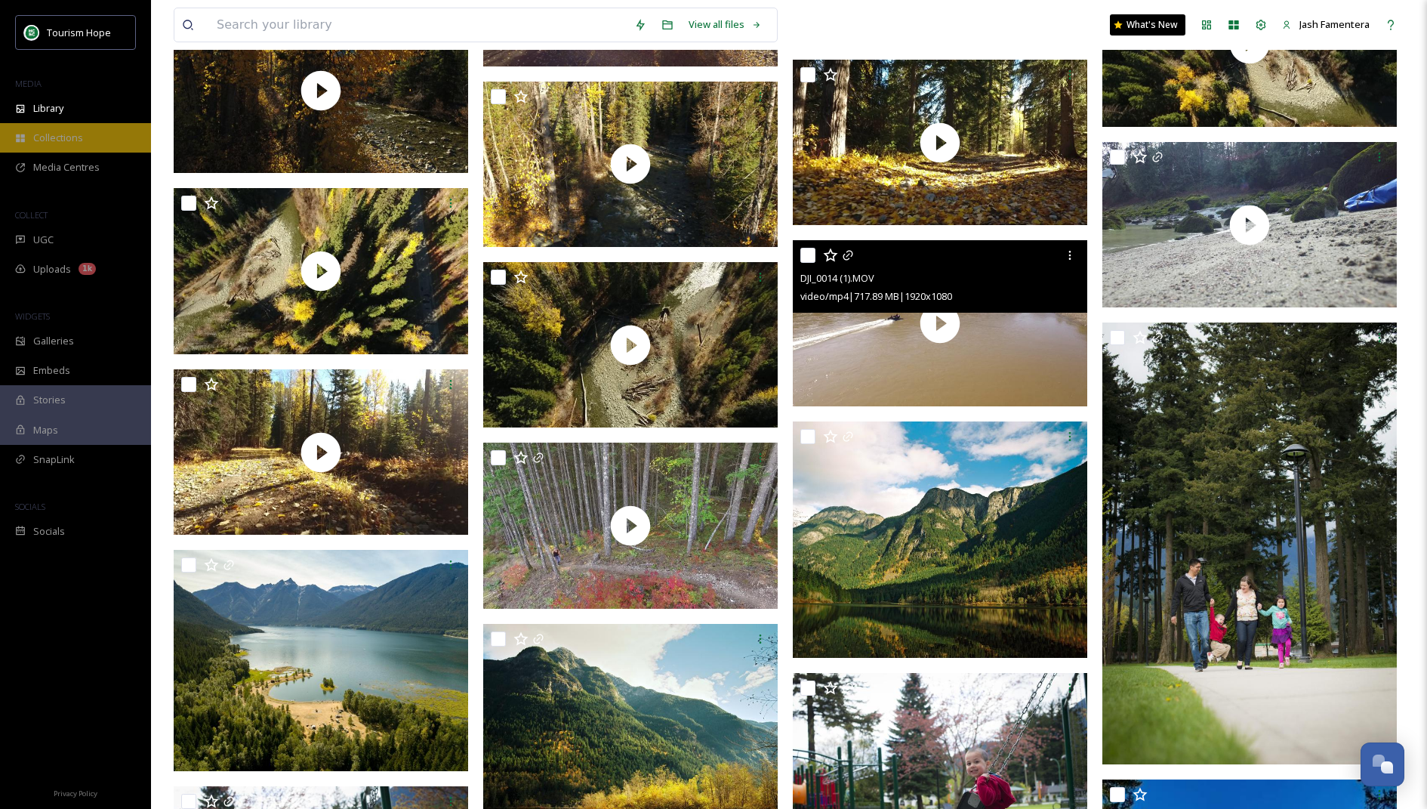 Image resolution: width=1427 pixels, height=809 pixels. Describe the element at coordinates (321, 660) in the screenshot. I see `img: Christian Ward-112 - Ross Lake.jpg` at that location.